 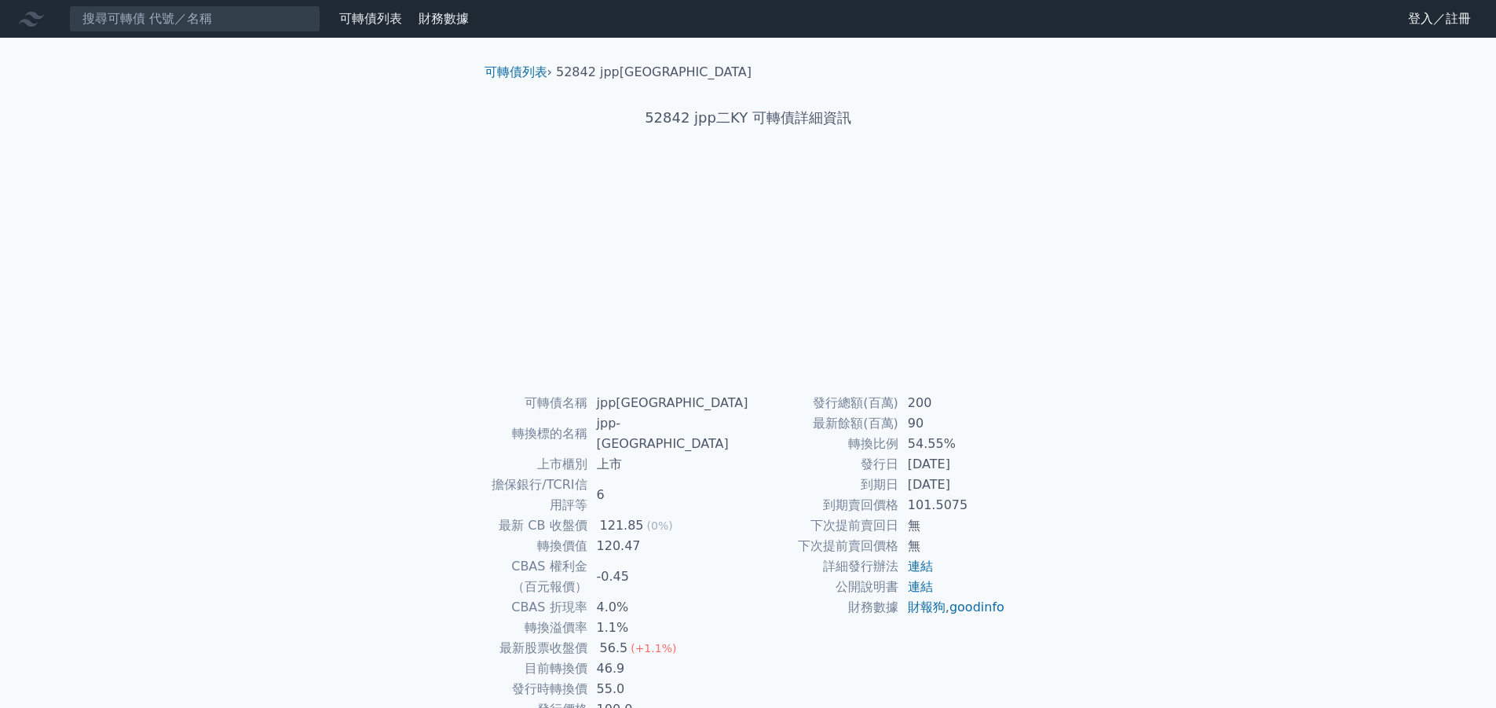 I want to click on td: -0.45, so click(x=668, y=577).